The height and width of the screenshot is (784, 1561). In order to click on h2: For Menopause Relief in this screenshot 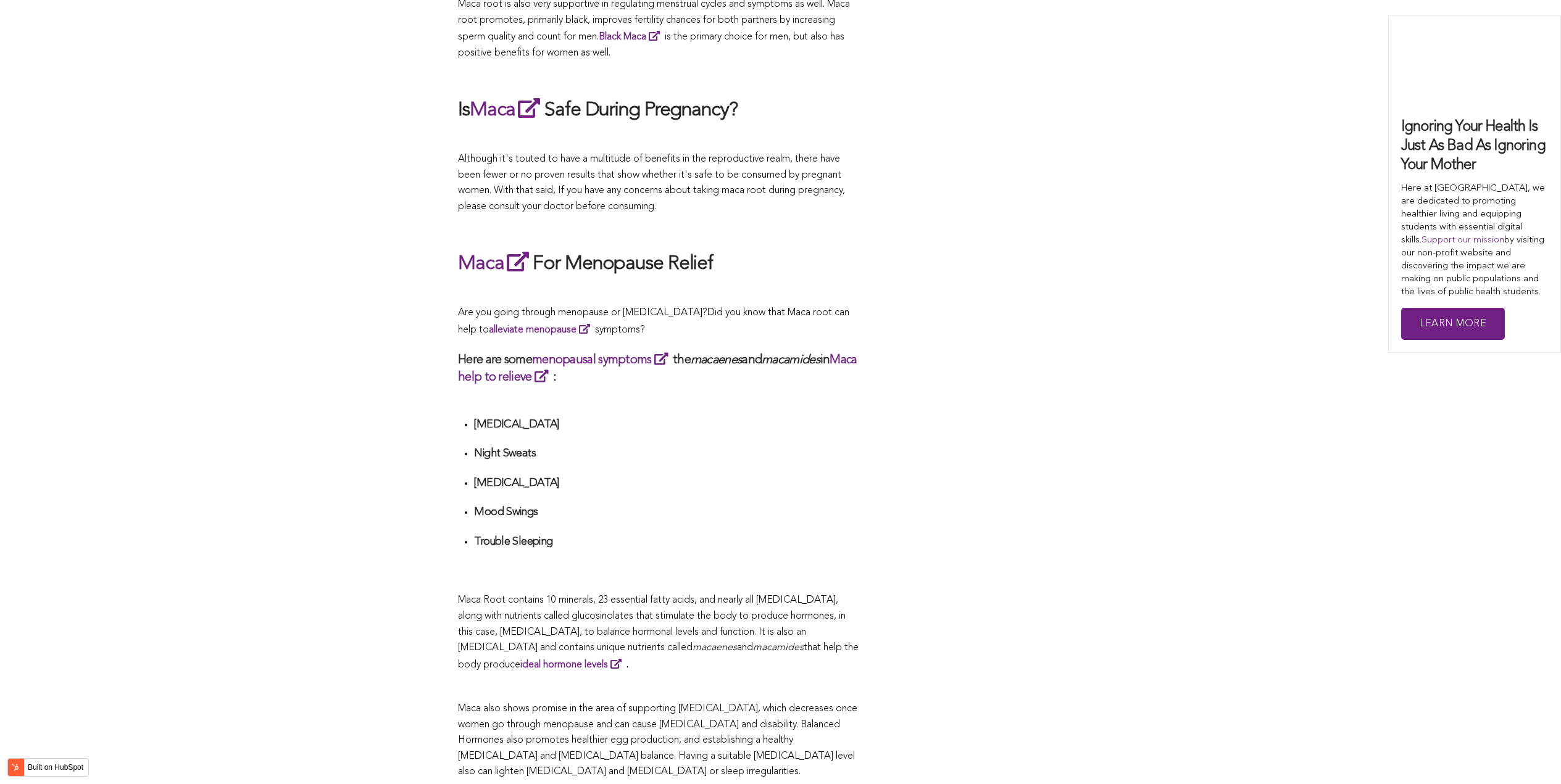, I will do `click(659, 263)`.